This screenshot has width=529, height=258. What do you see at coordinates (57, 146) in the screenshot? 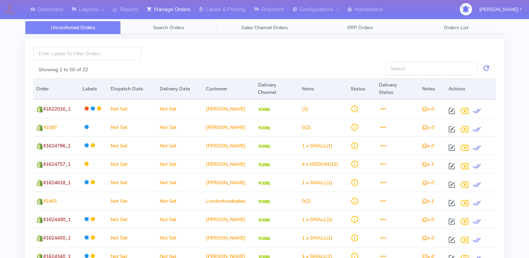
I see `span: #1624786_1` at bounding box center [57, 146].